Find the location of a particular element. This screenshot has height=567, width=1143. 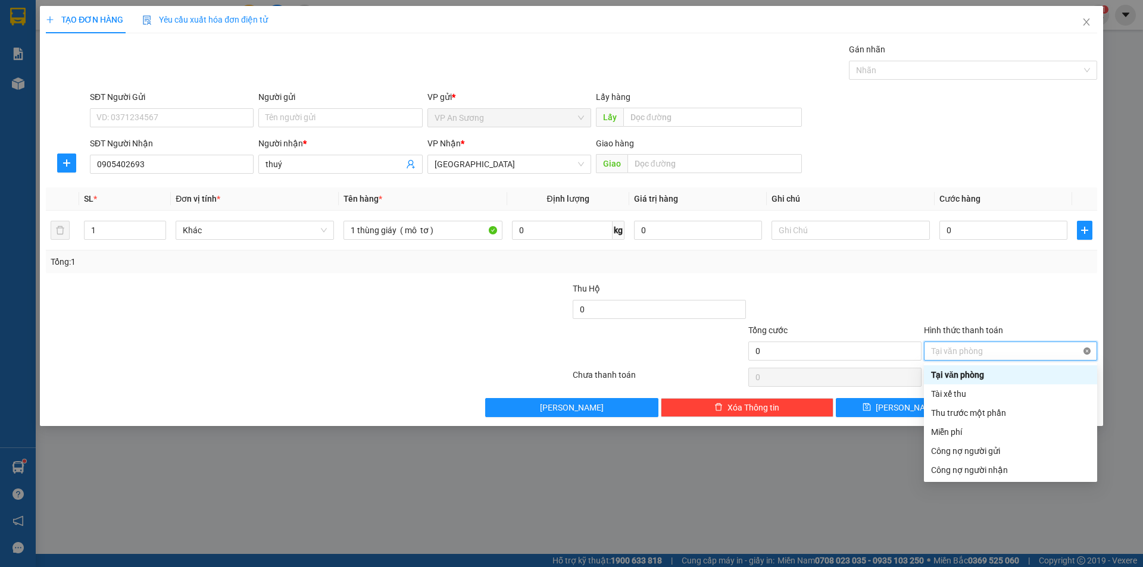

span: kg is located at coordinates (619, 230).